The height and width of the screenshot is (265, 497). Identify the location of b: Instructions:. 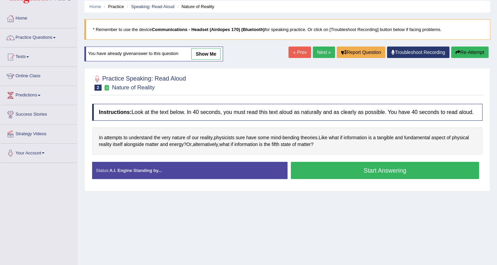
(115, 112).